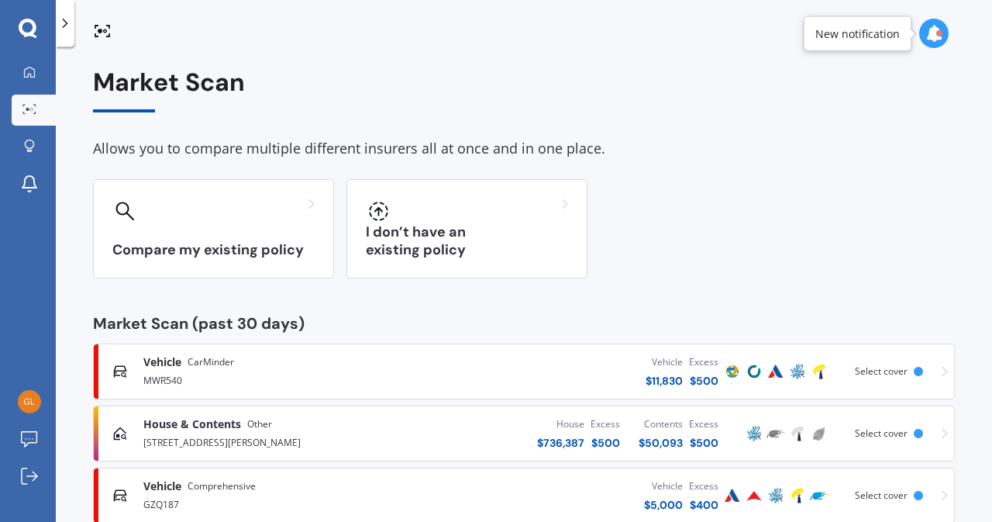 The height and width of the screenshot is (522, 992). What do you see at coordinates (704, 505) in the screenshot?
I see `div: $ 400` at bounding box center [704, 505].